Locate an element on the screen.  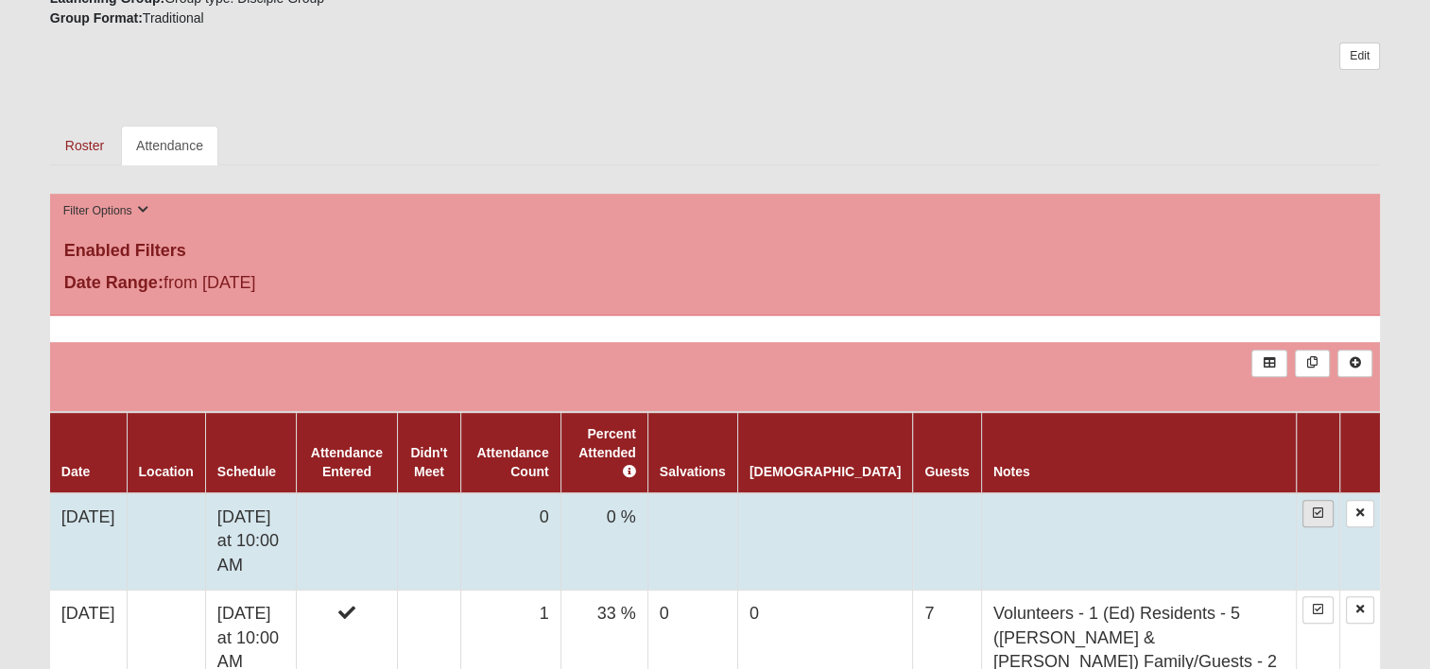
h4: Enabled Filters is located at coordinates (715, 251).